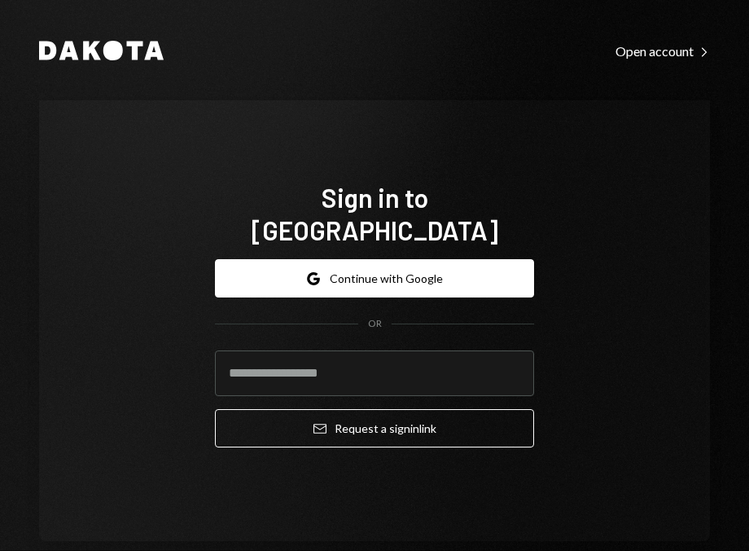 Image resolution: width=749 pixels, height=551 pixels. Describe the element at coordinates (375, 428) in the screenshot. I see `button: Request a signinlink` at that location.